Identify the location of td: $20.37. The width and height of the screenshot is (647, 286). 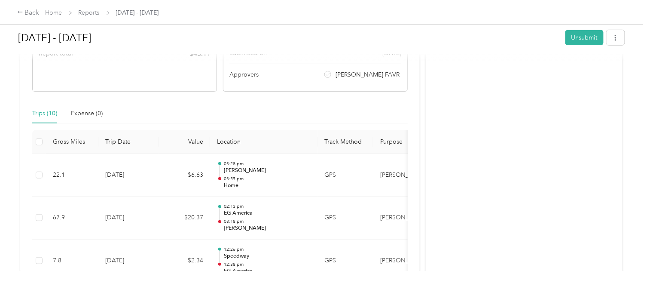
(184, 218).